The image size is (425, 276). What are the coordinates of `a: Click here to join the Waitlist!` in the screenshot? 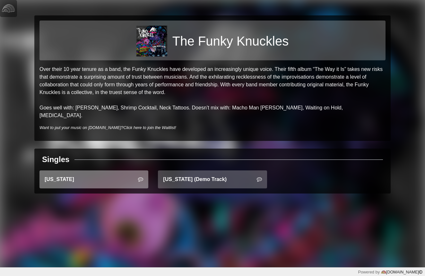 It's located at (149, 127).